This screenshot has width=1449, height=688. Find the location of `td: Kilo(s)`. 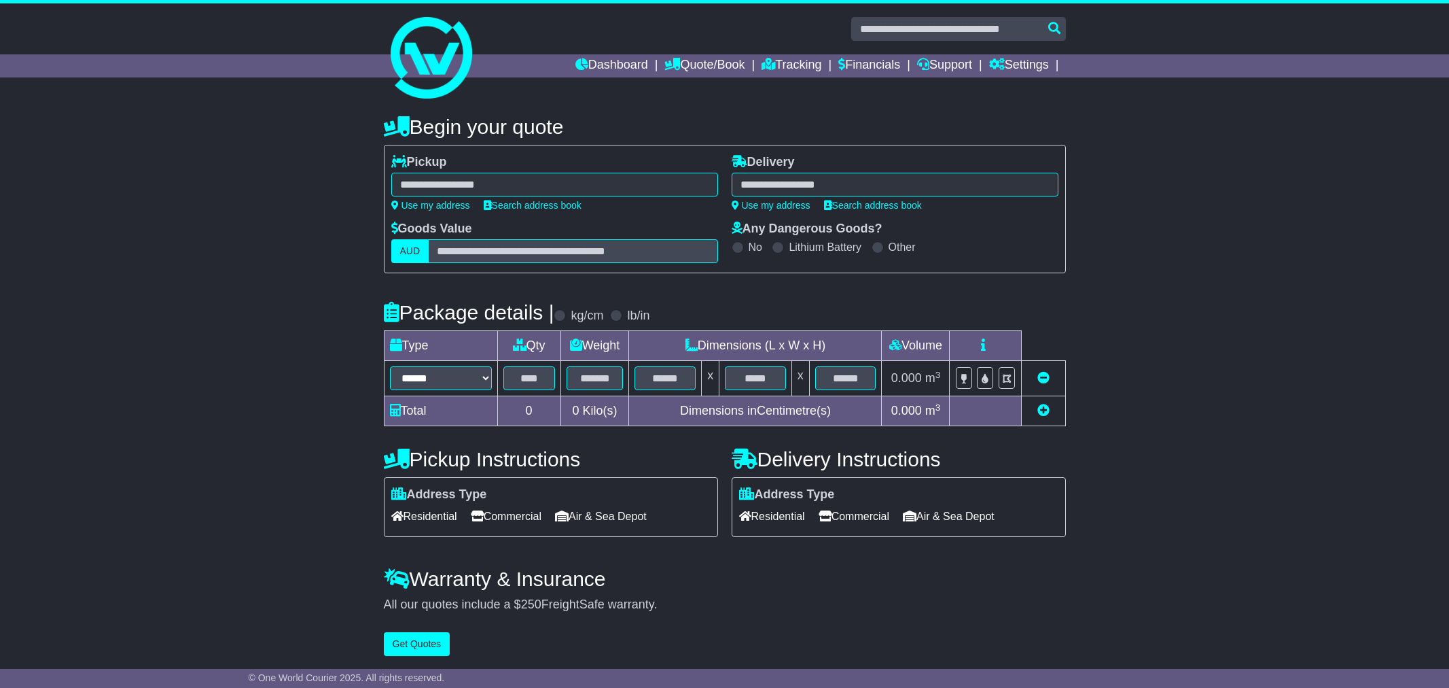

td: Kilo(s) is located at coordinates (595, 411).